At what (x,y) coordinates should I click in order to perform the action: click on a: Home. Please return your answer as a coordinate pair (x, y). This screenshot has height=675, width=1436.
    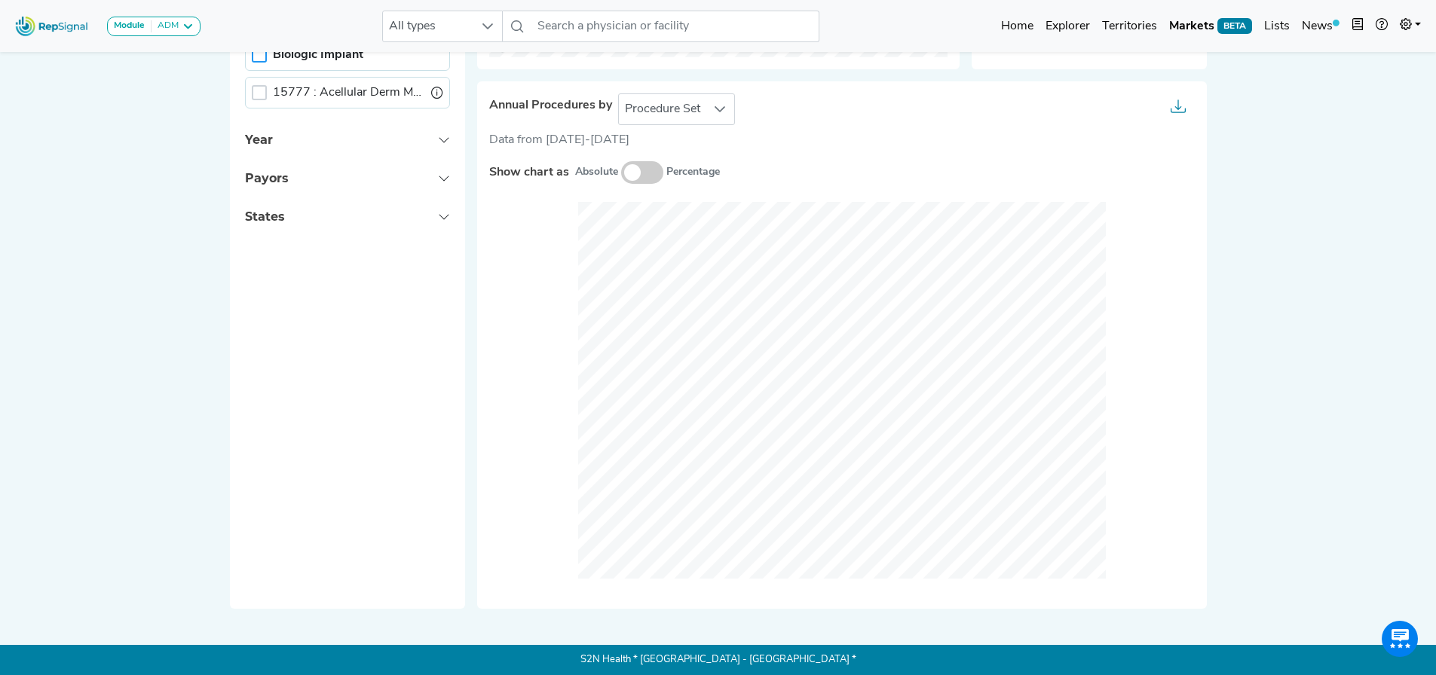
    Looking at the image, I should click on (1017, 26).